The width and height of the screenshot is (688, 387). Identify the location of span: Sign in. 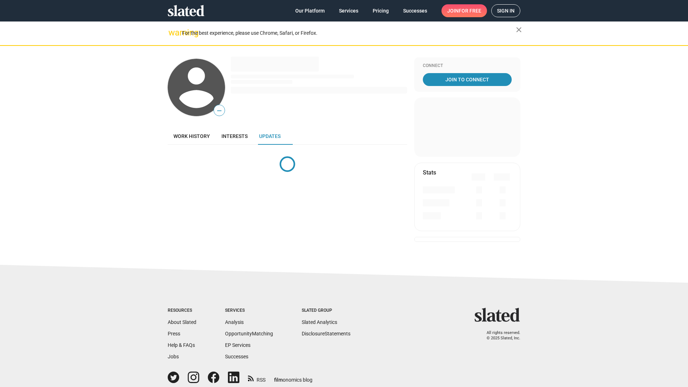
(506, 11).